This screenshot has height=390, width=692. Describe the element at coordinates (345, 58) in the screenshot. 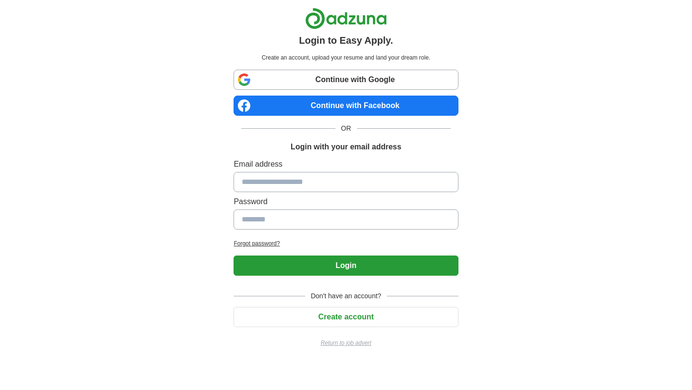

I see `p: Create an account, upload your resume and land your dream role.` at that location.